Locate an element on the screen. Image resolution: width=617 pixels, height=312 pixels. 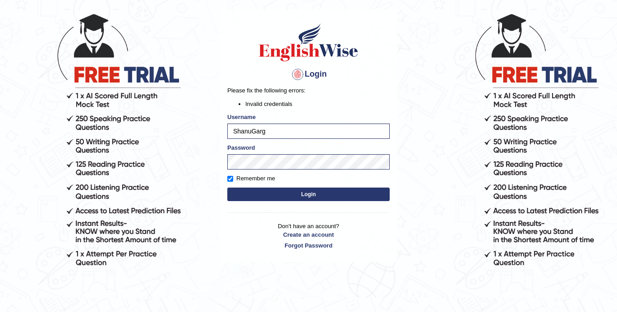
label: Remember me is located at coordinates (251, 179).